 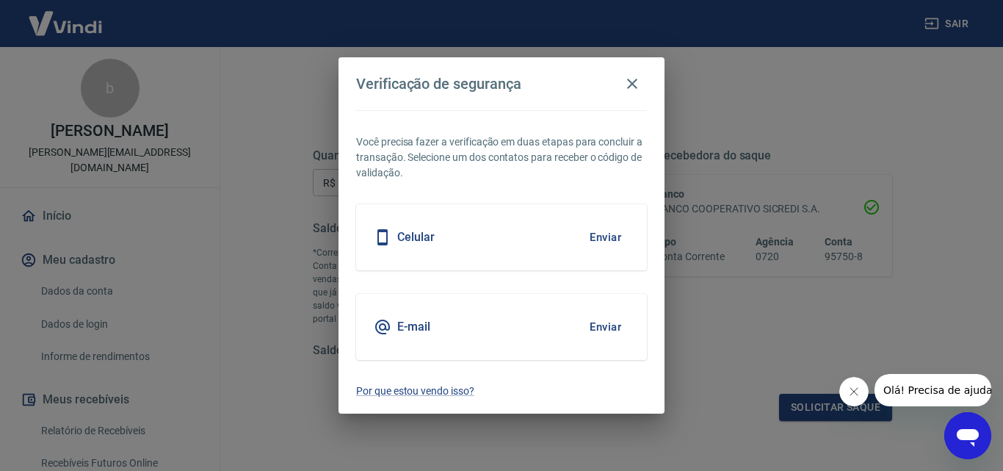 What do you see at coordinates (416, 237) in the screenshot?
I see `h5: Celular` at bounding box center [416, 237].